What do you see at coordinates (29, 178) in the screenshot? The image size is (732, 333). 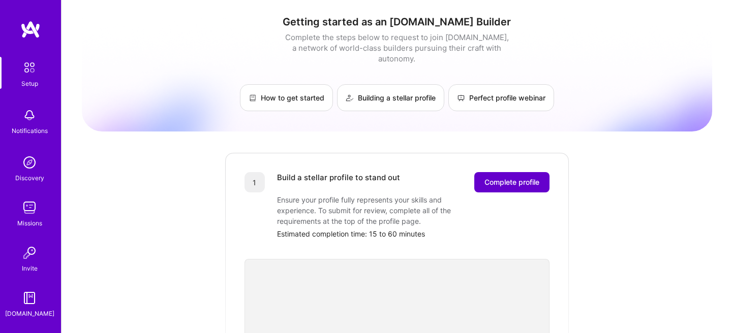 I see `div: Discovery` at bounding box center [29, 178].